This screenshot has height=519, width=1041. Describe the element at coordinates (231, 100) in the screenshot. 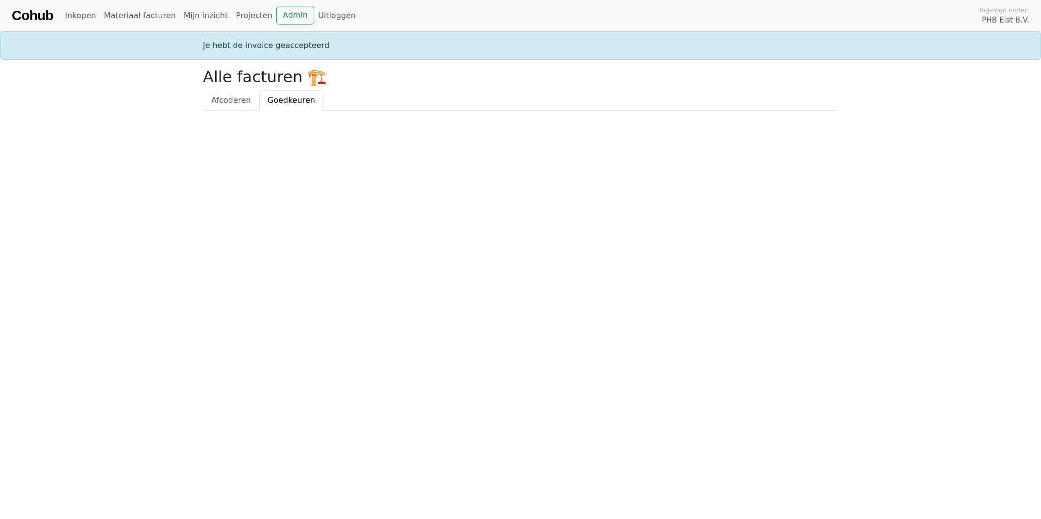

I see `span: Afcoderen` at that location.